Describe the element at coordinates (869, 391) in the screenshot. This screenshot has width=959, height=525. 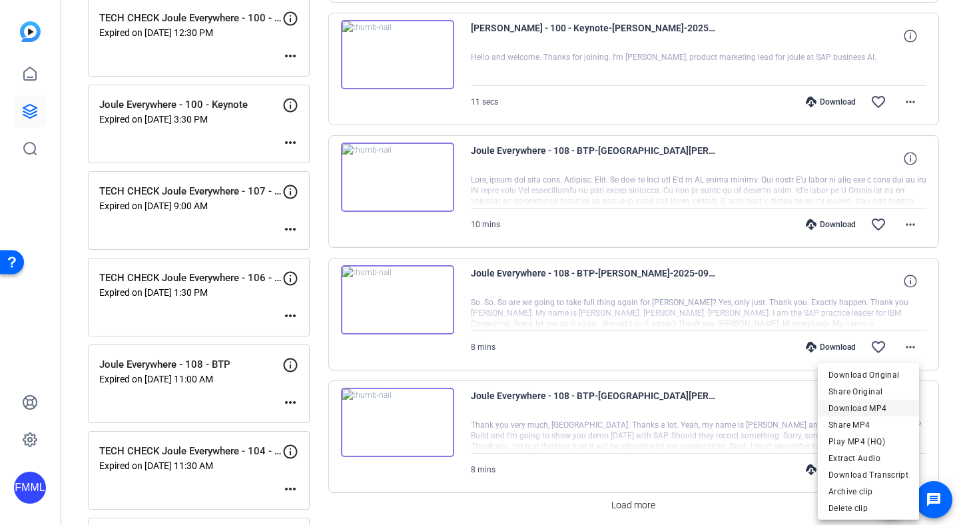
I see `span: Share Original` at that location.